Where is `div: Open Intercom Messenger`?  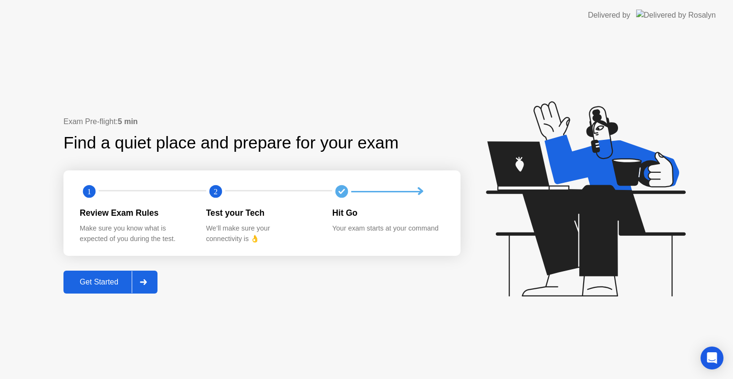
div: Open Intercom Messenger is located at coordinates (712, 358).